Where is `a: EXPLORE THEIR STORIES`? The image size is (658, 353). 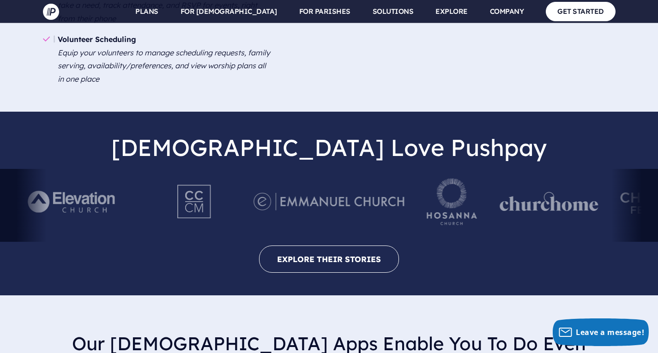 a: EXPLORE THEIR STORIES is located at coordinates (329, 259).